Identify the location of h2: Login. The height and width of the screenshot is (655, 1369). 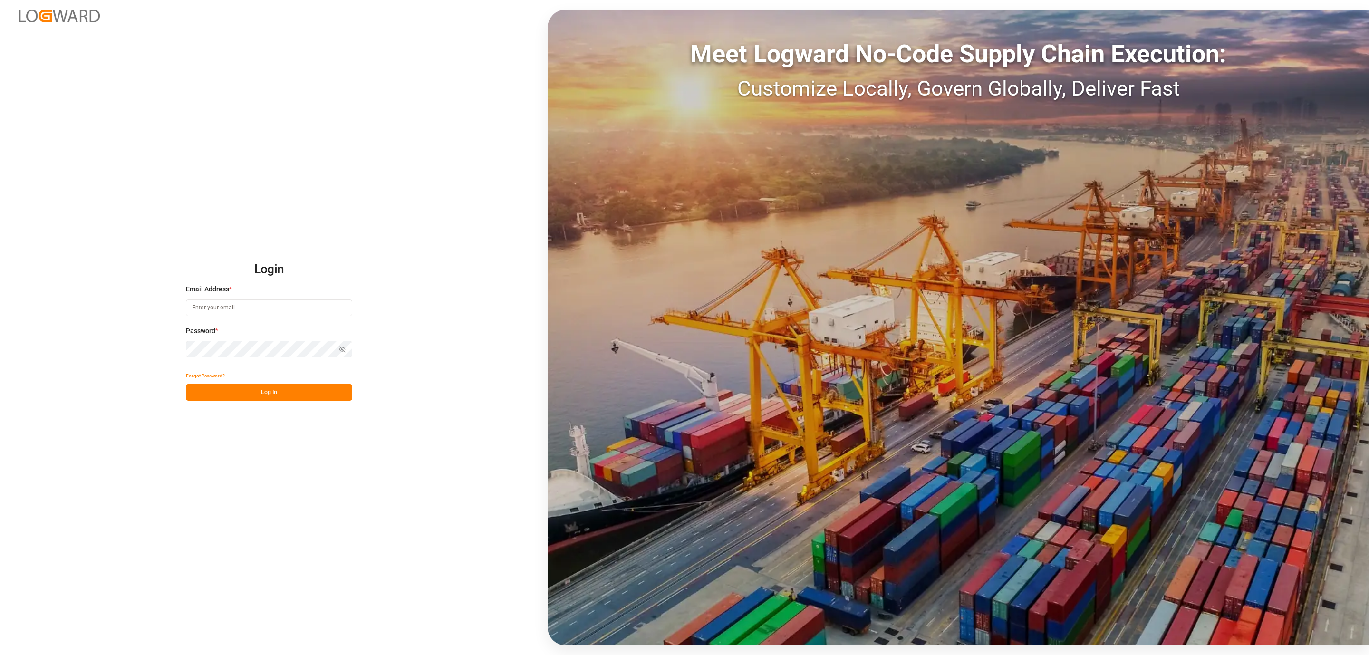
(269, 269).